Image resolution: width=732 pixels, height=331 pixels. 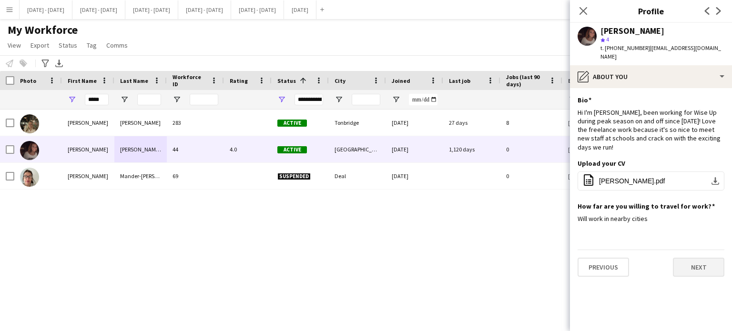 What do you see at coordinates (28, 81) in the screenshot?
I see `span: Photo` at bounding box center [28, 81].